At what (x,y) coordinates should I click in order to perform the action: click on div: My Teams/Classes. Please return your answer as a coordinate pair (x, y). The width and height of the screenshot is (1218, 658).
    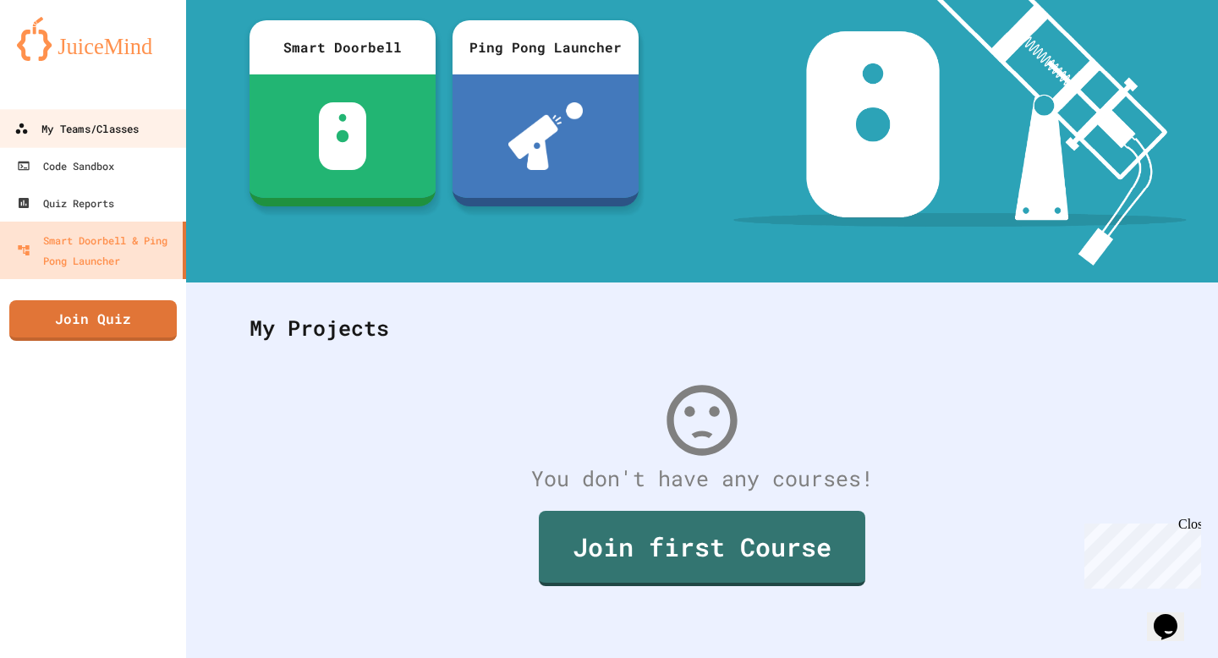
    Looking at the image, I should click on (76, 129).